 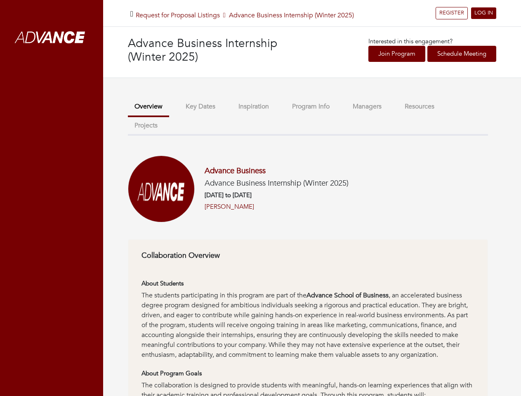 I want to click on strong: Advance School of Business, so click(x=347, y=295).